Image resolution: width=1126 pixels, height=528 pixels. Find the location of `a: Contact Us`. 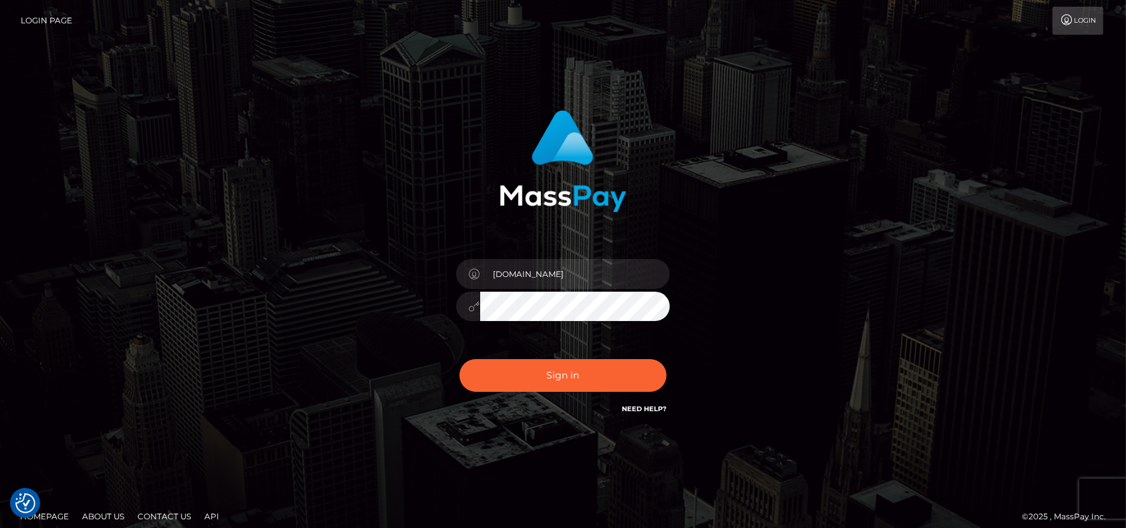

a: Contact Us is located at coordinates (164, 516).